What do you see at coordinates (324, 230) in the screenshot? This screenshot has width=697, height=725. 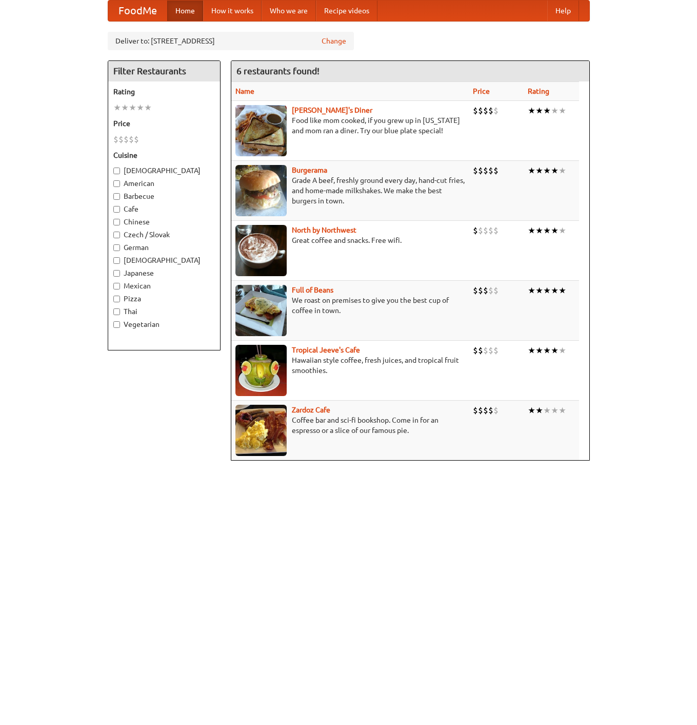 I see `a: North by Northwest` at bounding box center [324, 230].